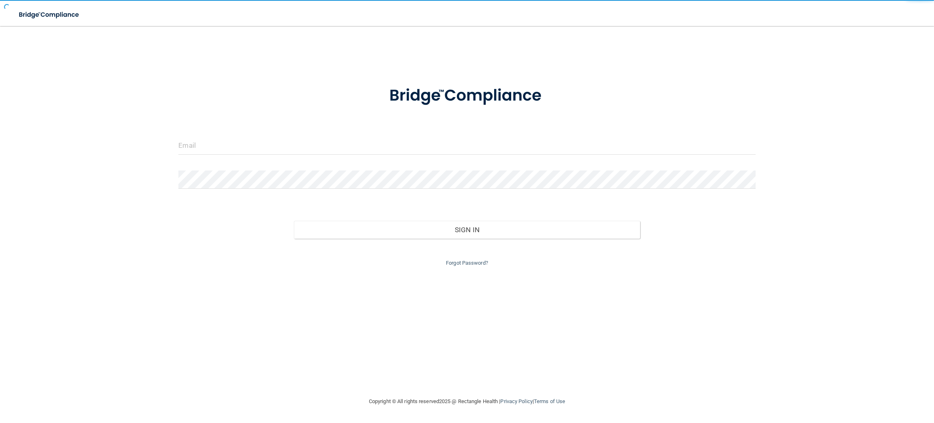  I want to click on a: Forgot Password?, so click(467, 262).